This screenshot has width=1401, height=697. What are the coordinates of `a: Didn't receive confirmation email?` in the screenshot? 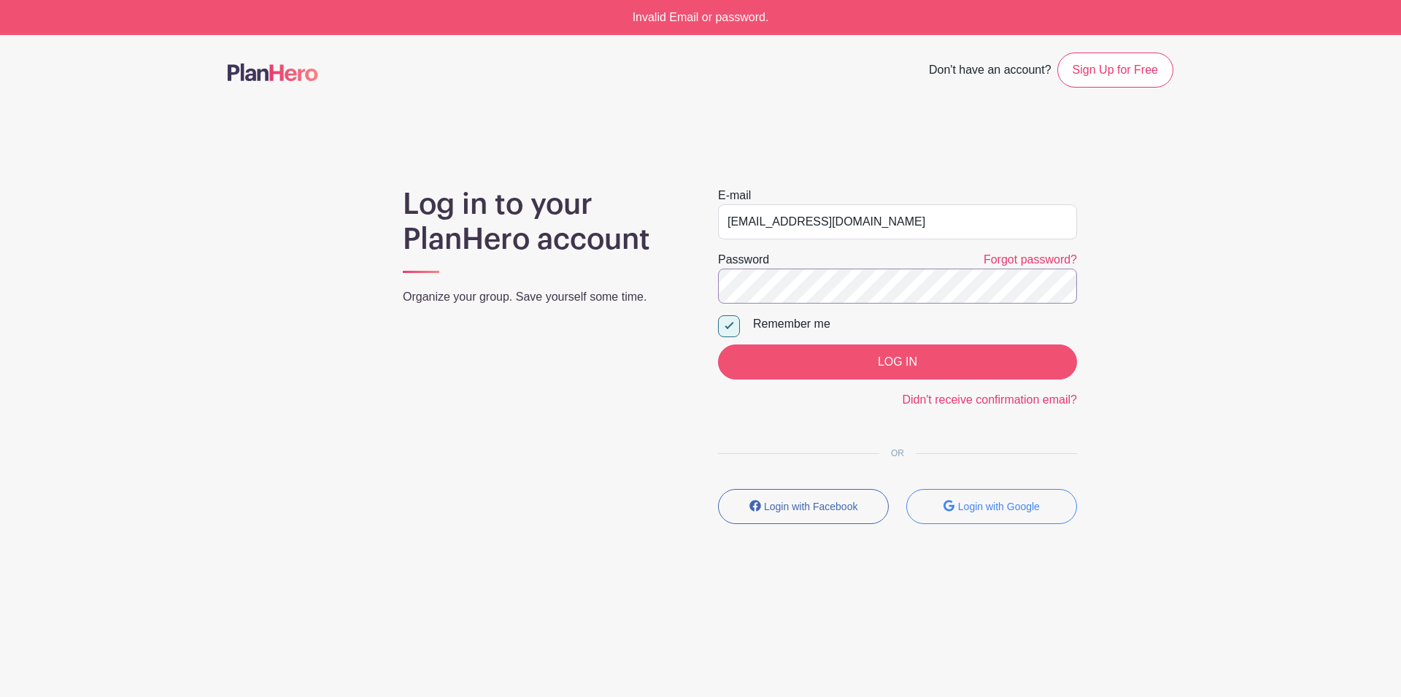 It's located at (989, 399).